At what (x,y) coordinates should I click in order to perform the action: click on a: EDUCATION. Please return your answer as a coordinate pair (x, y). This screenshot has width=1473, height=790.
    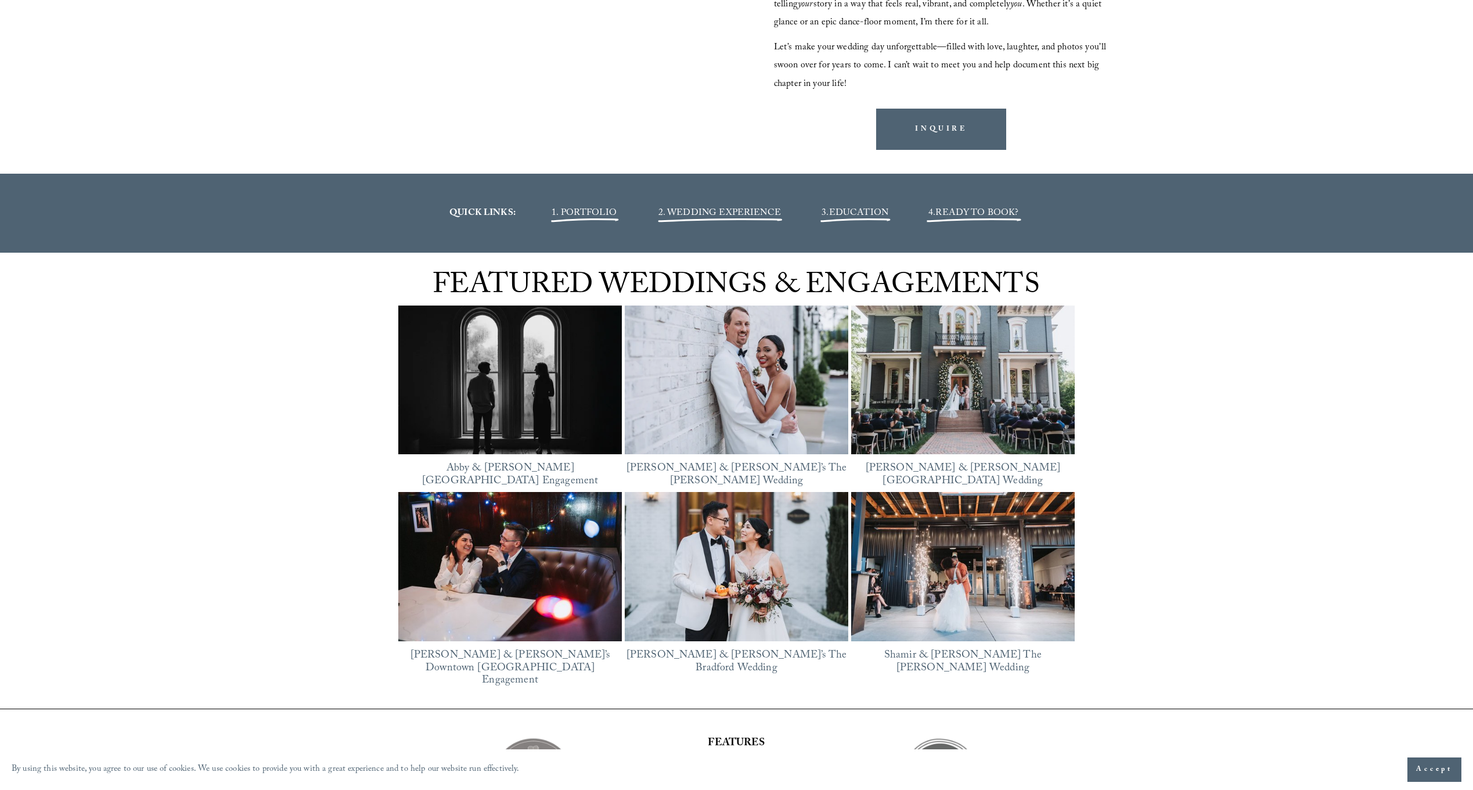
    Looking at the image, I should click on (859, 213).